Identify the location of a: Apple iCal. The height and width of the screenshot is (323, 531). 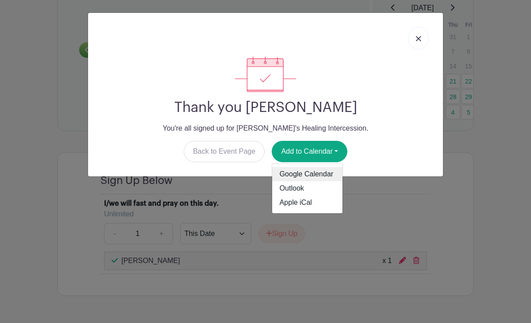
(307, 203).